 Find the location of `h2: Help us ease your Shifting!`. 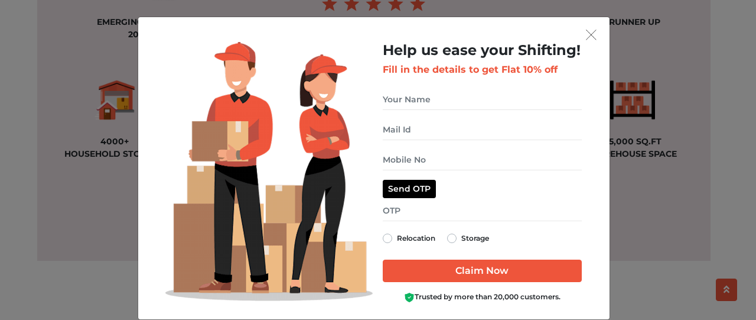

h2: Help us ease your Shifting! is located at coordinates (482, 50).